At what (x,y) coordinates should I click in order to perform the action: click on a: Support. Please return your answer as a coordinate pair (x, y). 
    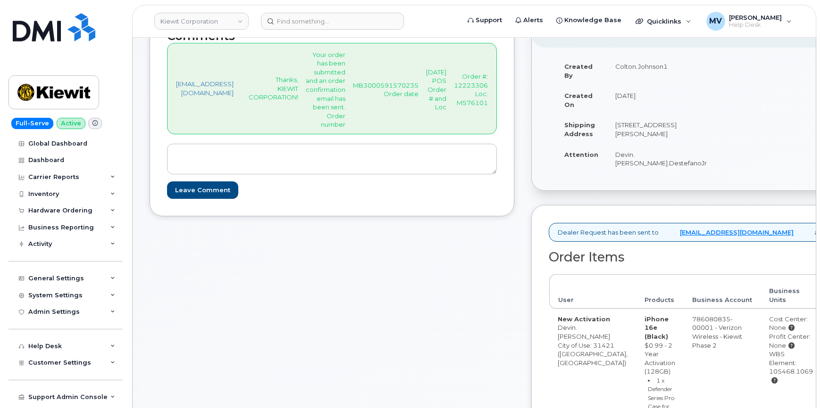
    Looking at the image, I should click on (484, 20).